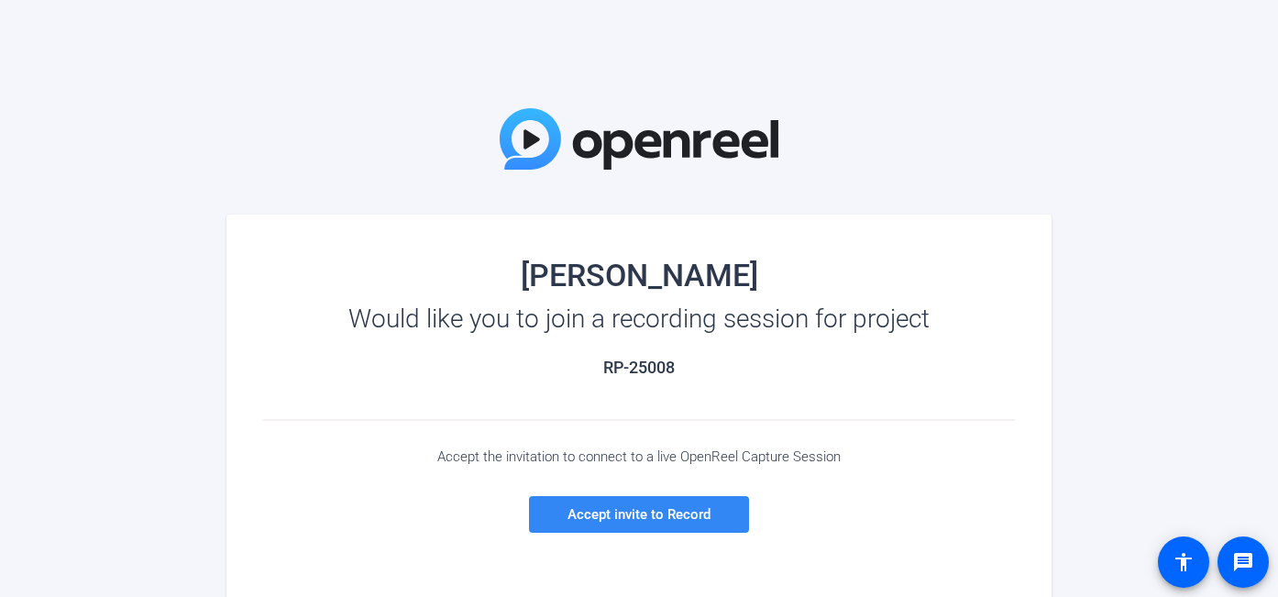  Describe the element at coordinates (1243, 562) in the screenshot. I see `mat-icon: message` at that location.